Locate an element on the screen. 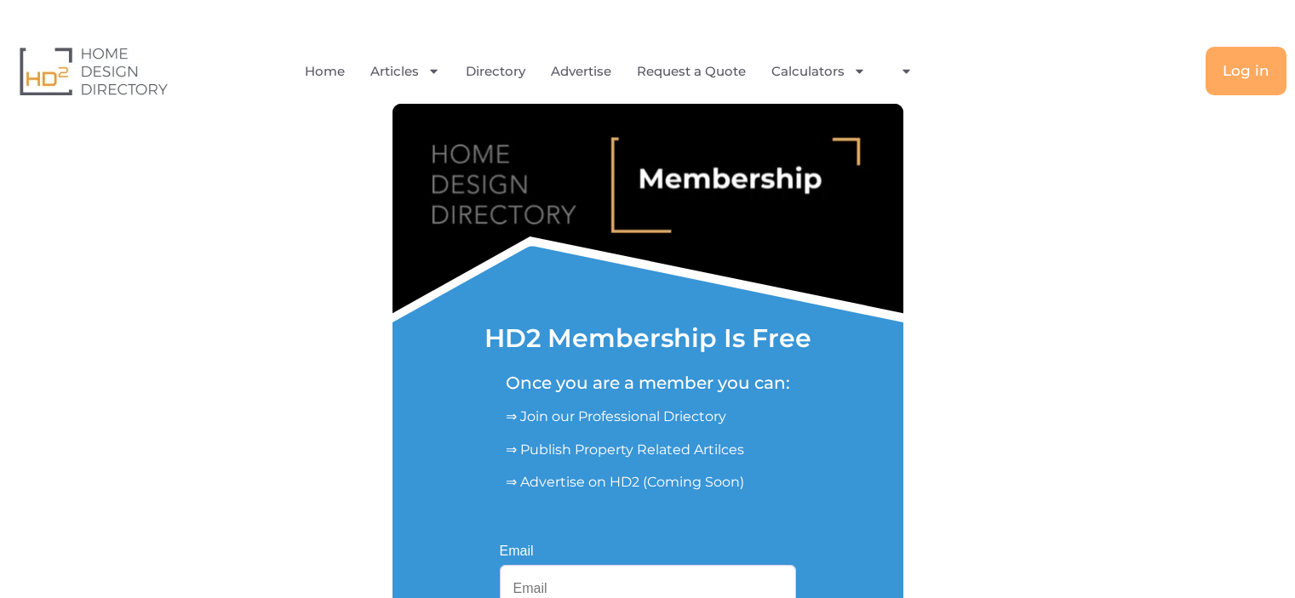 The height and width of the screenshot is (598, 1295). p: ⇒ Join our Professional Driectory is located at coordinates (648, 417).